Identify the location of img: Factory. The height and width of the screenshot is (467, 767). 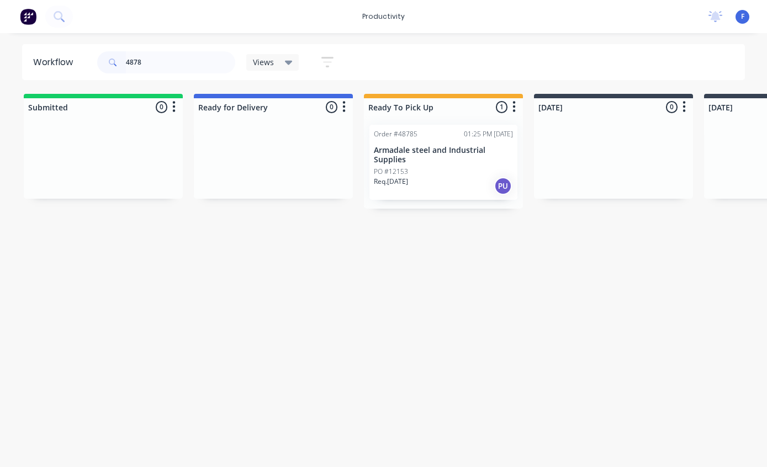
(28, 17).